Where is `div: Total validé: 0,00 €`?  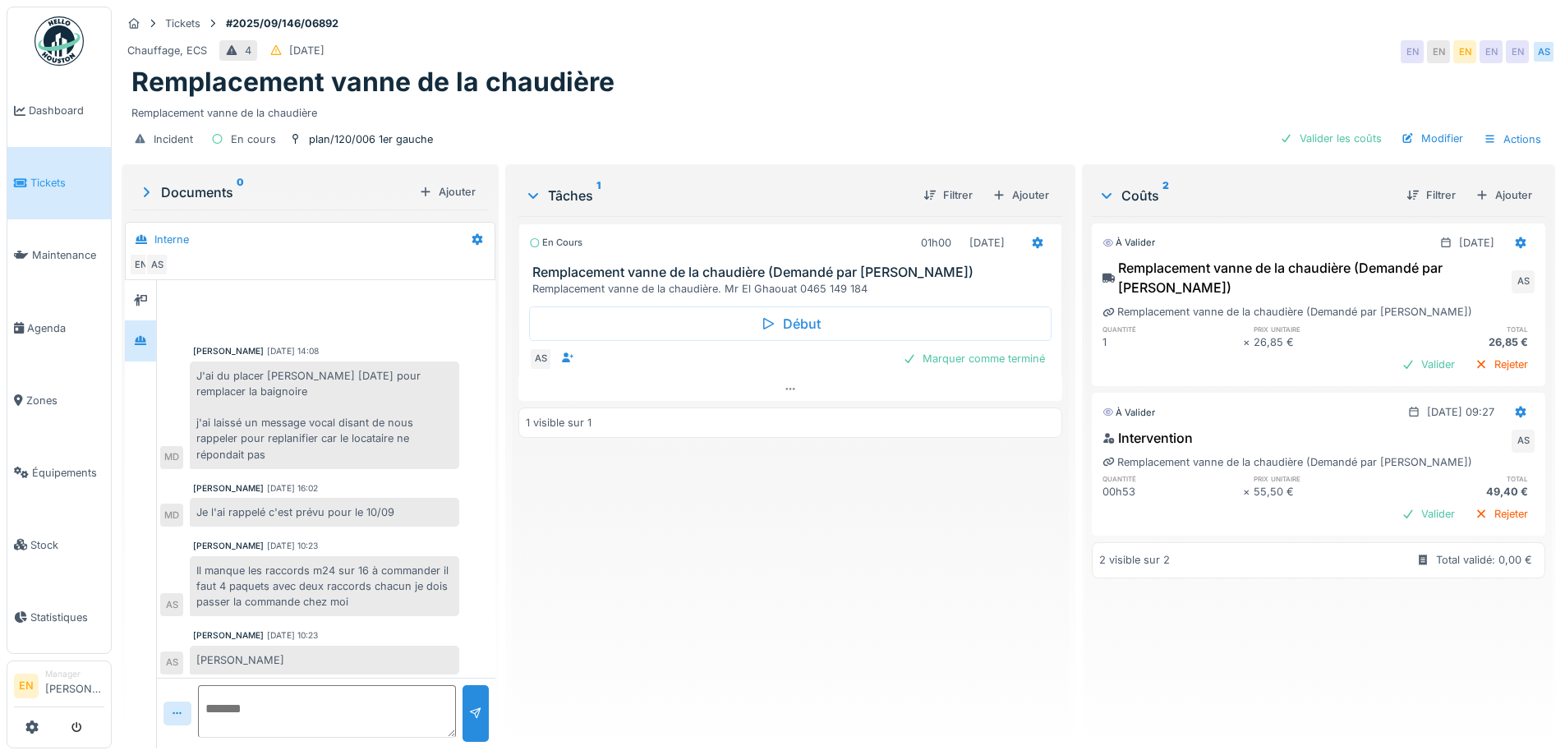 div: Total validé: 0,00 € is located at coordinates (1484, 560).